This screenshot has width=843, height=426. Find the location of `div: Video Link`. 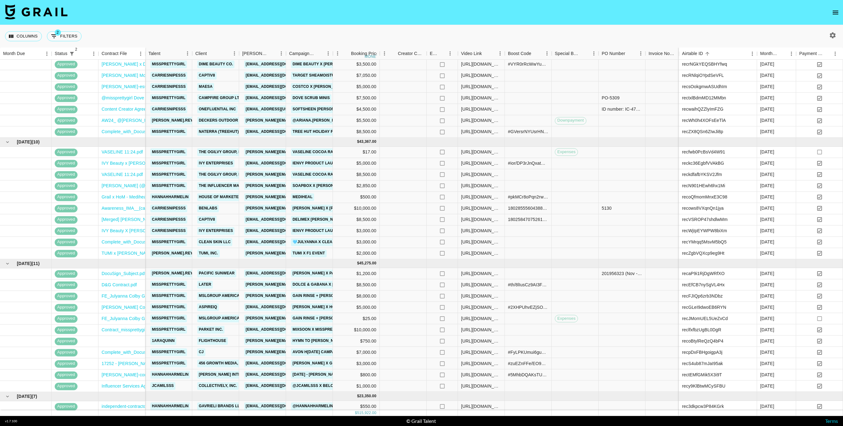

div: Video Link is located at coordinates (471, 53).